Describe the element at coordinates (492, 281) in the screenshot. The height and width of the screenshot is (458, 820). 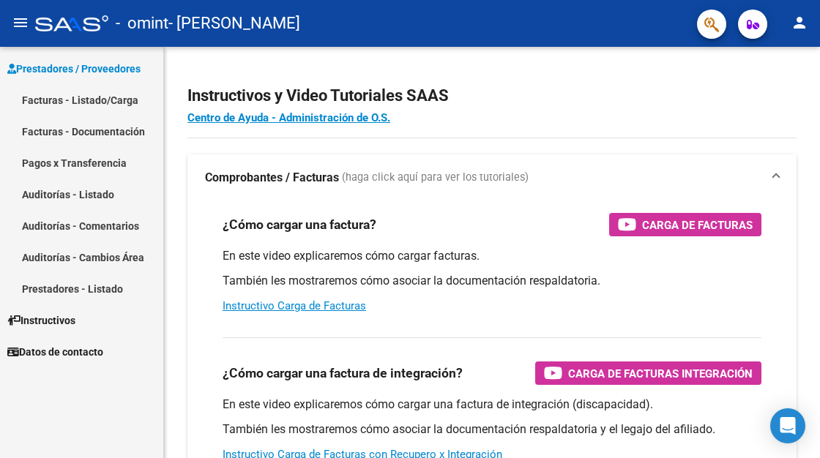
I see `p: También les mostraremos cómo asociar la documentación respaldatoria.` at that location.